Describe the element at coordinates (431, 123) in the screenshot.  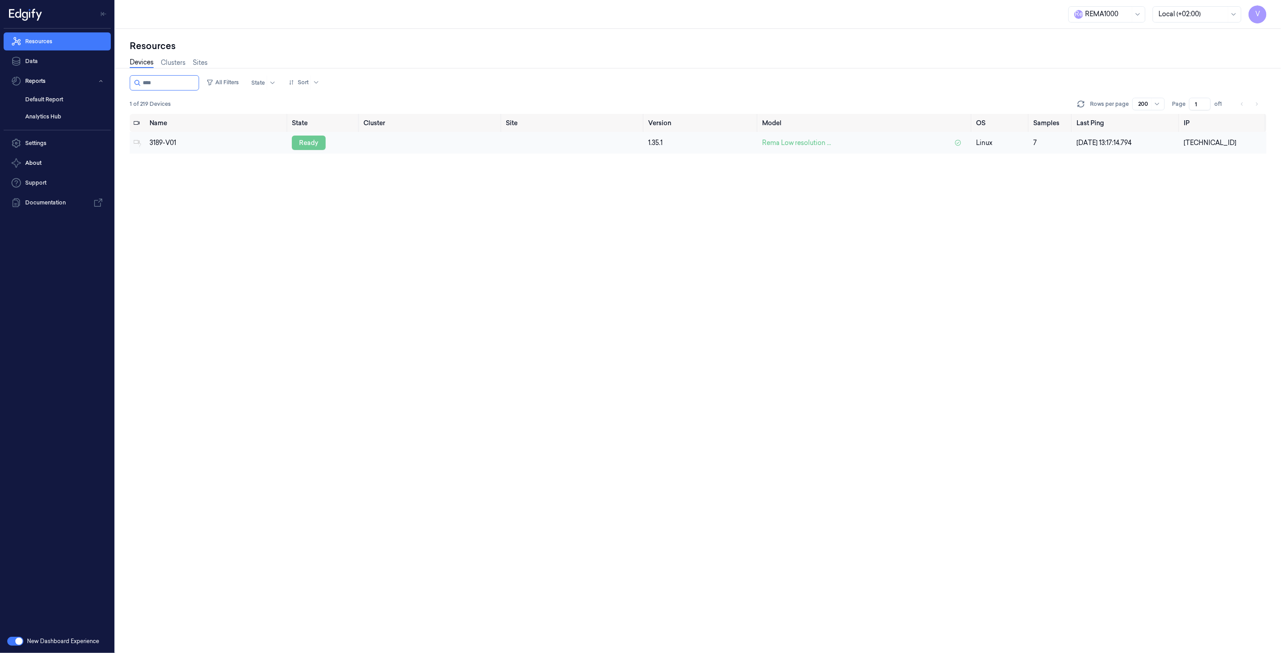
I see `th: Cluster` at that location.